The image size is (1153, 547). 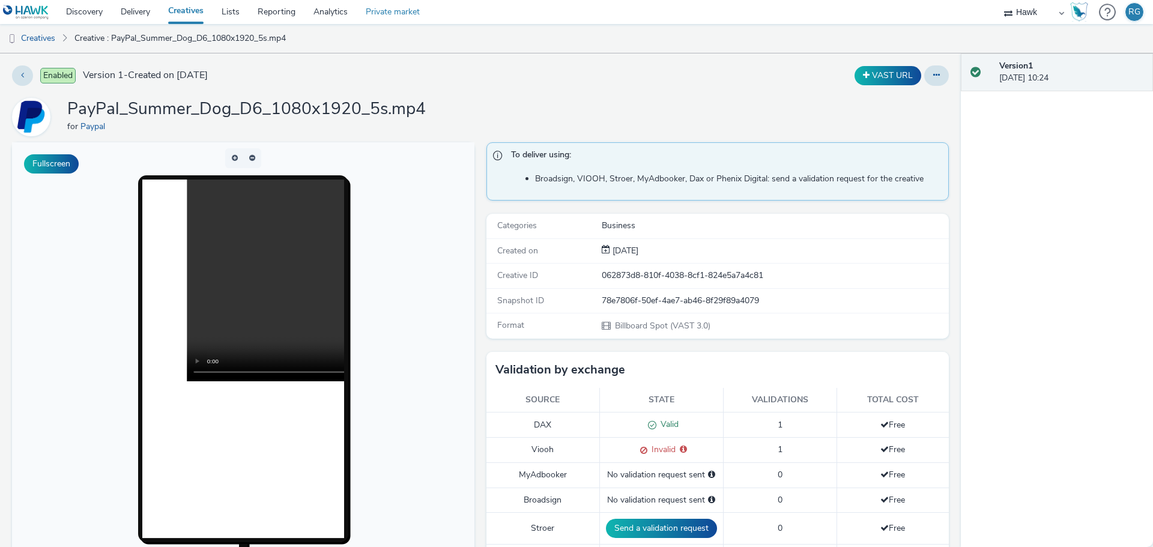 What do you see at coordinates (510, 325) in the screenshot?
I see `span: Format` at bounding box center [510, 325].